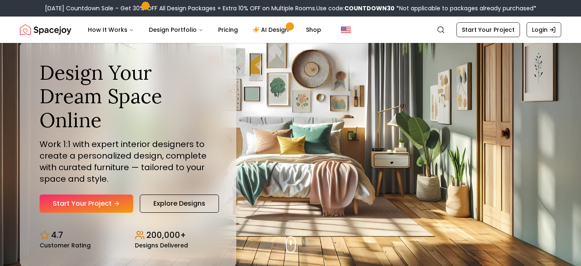 Image resolution: width=581 pixels, height=266 pixels. Describe the element at coordinates (291, 30) in the screenshot. I see `nav: Global` at that location.